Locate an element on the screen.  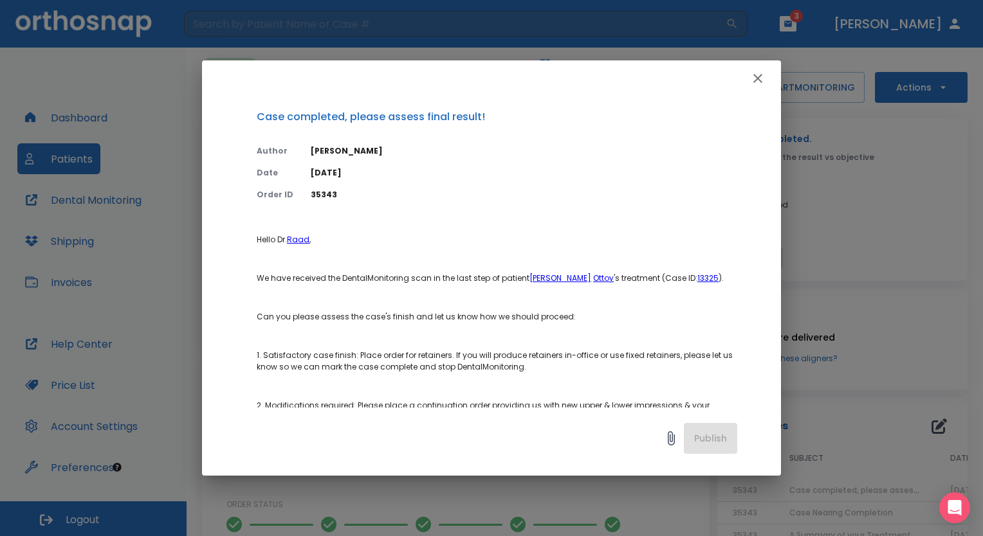
a: Ottoy is located at coordinates (603, 278).